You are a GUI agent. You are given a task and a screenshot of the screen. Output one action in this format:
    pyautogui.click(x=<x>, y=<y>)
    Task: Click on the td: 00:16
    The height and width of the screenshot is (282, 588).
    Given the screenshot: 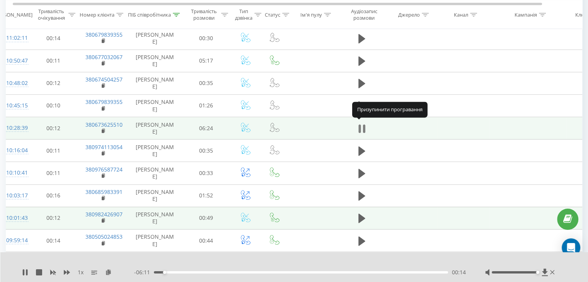 What is the action you would take?
    pyautogui.click(x=53, y=195)
    